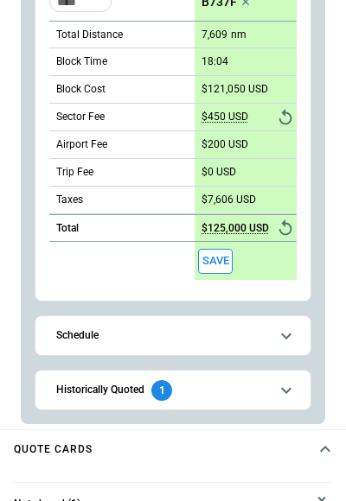 This screenshot has height=501, width=346. I want to click on p: Trip Fee, so click(74, 172).